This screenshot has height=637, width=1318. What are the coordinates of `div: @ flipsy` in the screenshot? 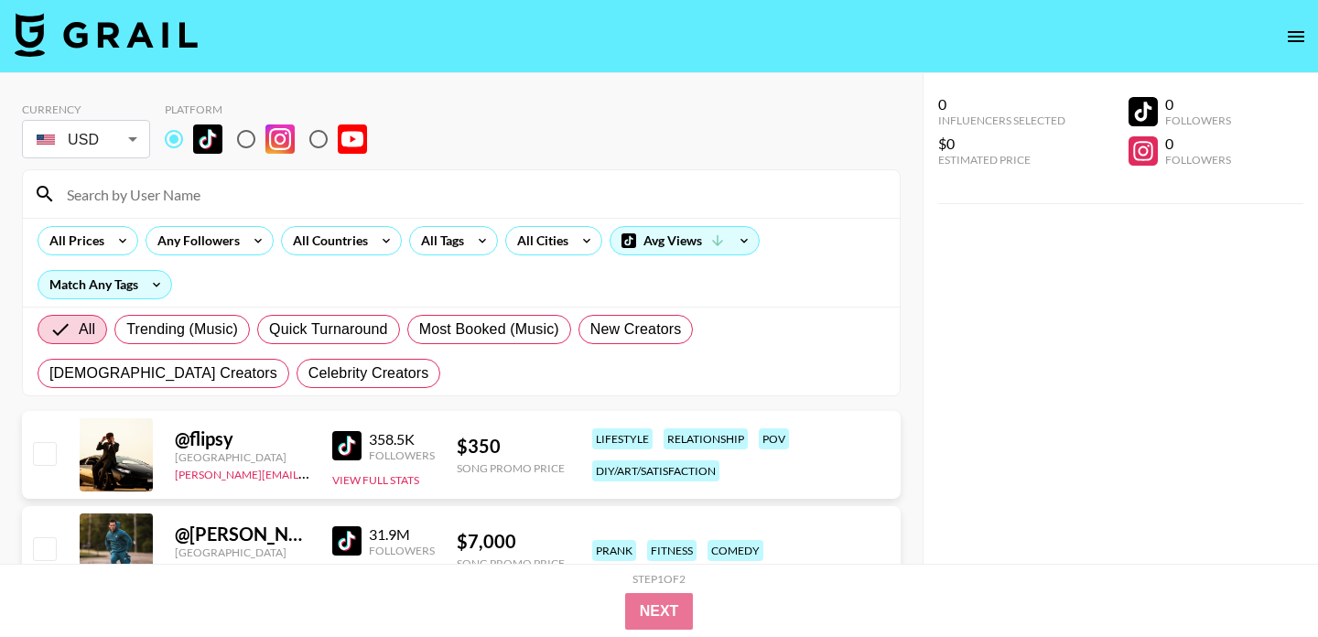 It's located at (243, 439).